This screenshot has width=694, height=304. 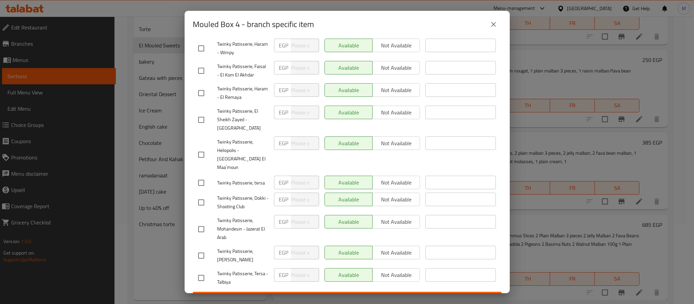 I want to click on h2: Mouled Box 4 - branch specific item, so click(x=253, y=24).